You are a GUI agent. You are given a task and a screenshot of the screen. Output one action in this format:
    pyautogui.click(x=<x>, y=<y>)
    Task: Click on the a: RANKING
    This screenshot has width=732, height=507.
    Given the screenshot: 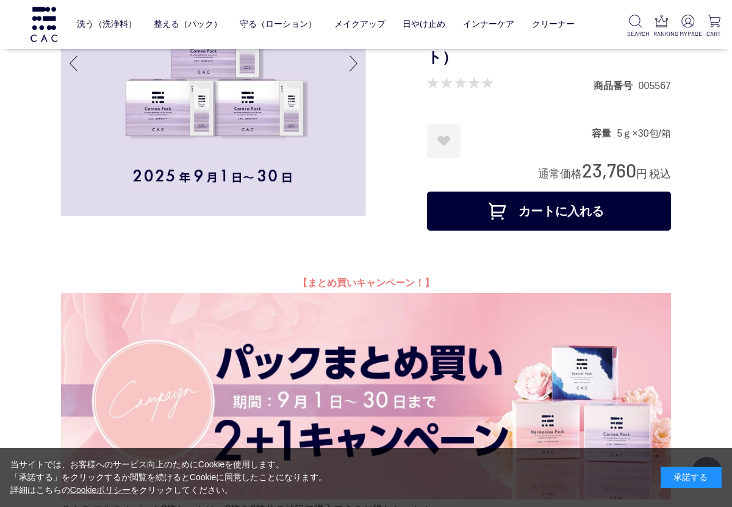 What is the action you would take?
    pyautogui.click(x=661, y=26)
    